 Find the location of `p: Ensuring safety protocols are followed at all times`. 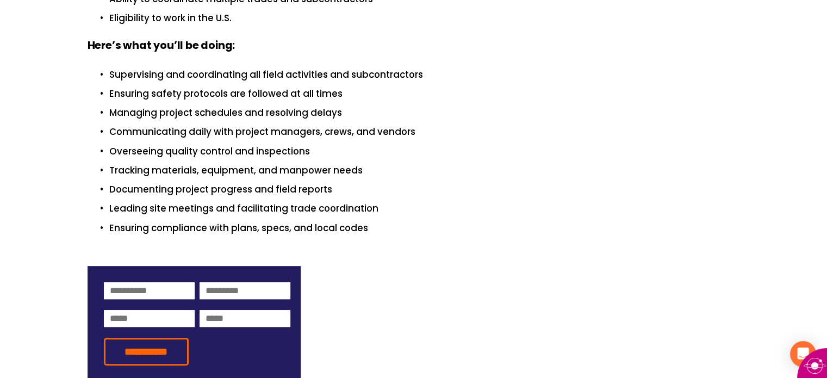

p: Ensuring safety protocols are followed at all times is located at coordinates (425, 94).